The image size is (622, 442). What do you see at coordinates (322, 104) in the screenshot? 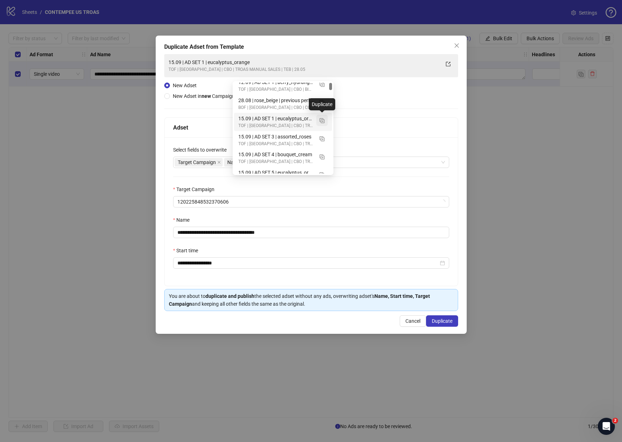
I see `div: Duplicate` at bounding box center [322, 104].